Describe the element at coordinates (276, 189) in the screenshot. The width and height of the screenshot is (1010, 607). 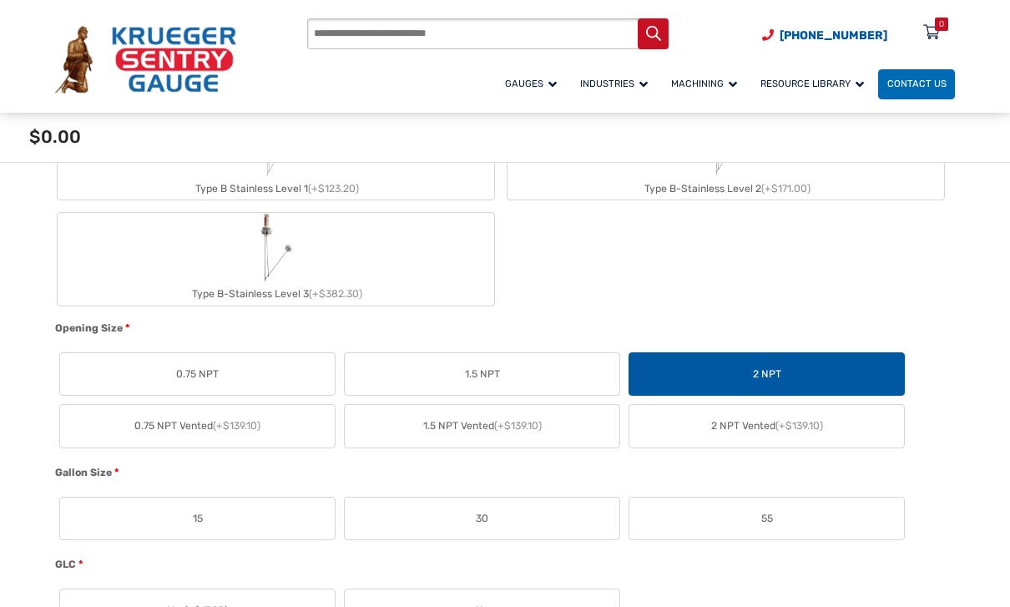
I see `div: Type B Stainless Level 1` at that location.